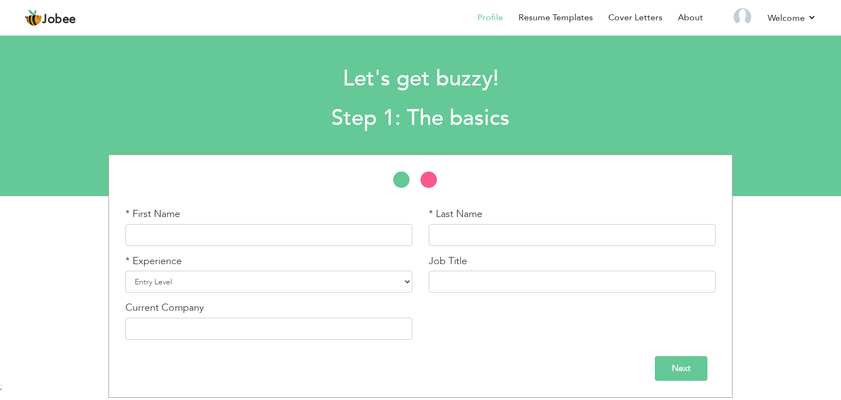 This screenshot has height=400, width=841. I want to click on h2: Step 1: The basics, so click(420, 118).